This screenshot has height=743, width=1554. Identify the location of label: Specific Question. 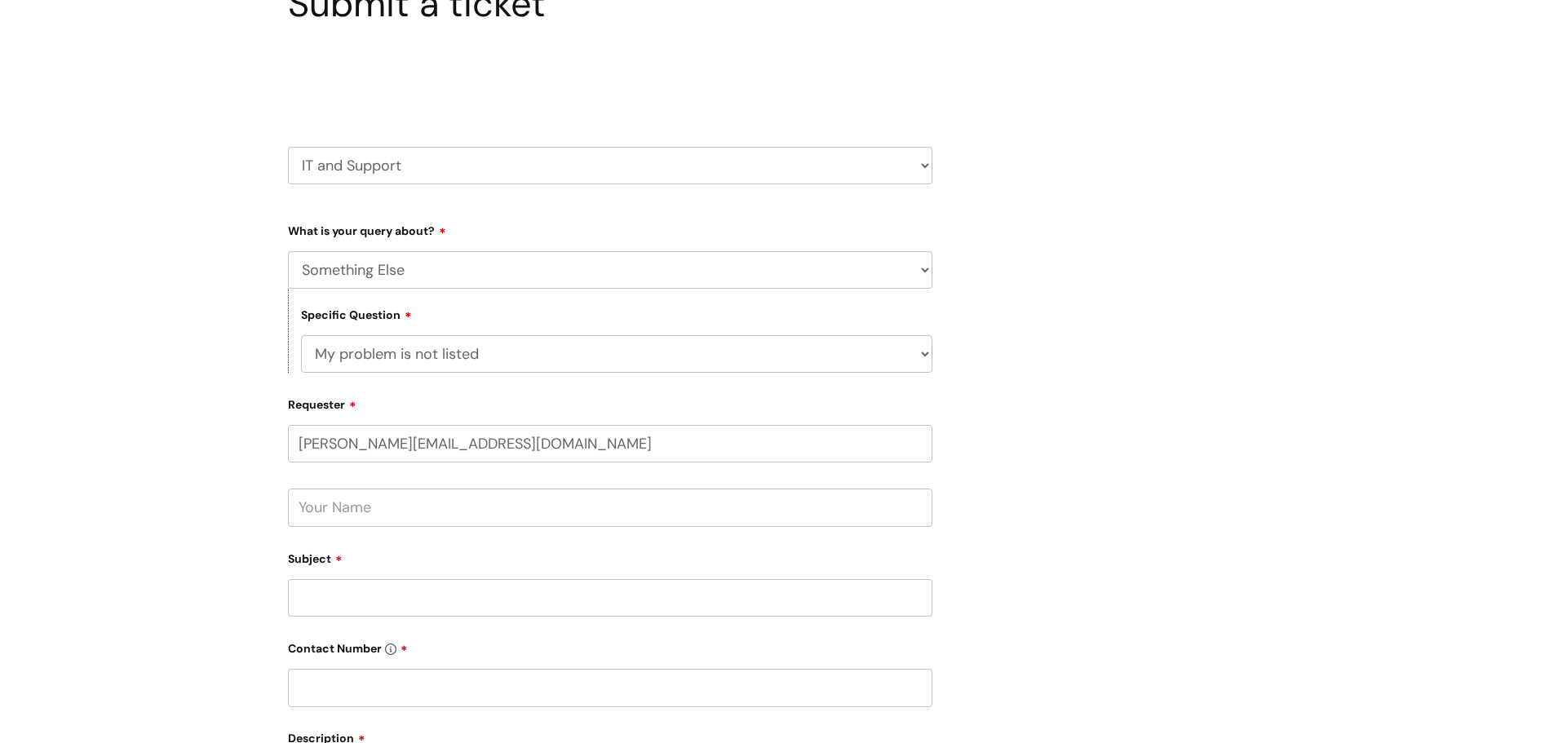
(357, 314).